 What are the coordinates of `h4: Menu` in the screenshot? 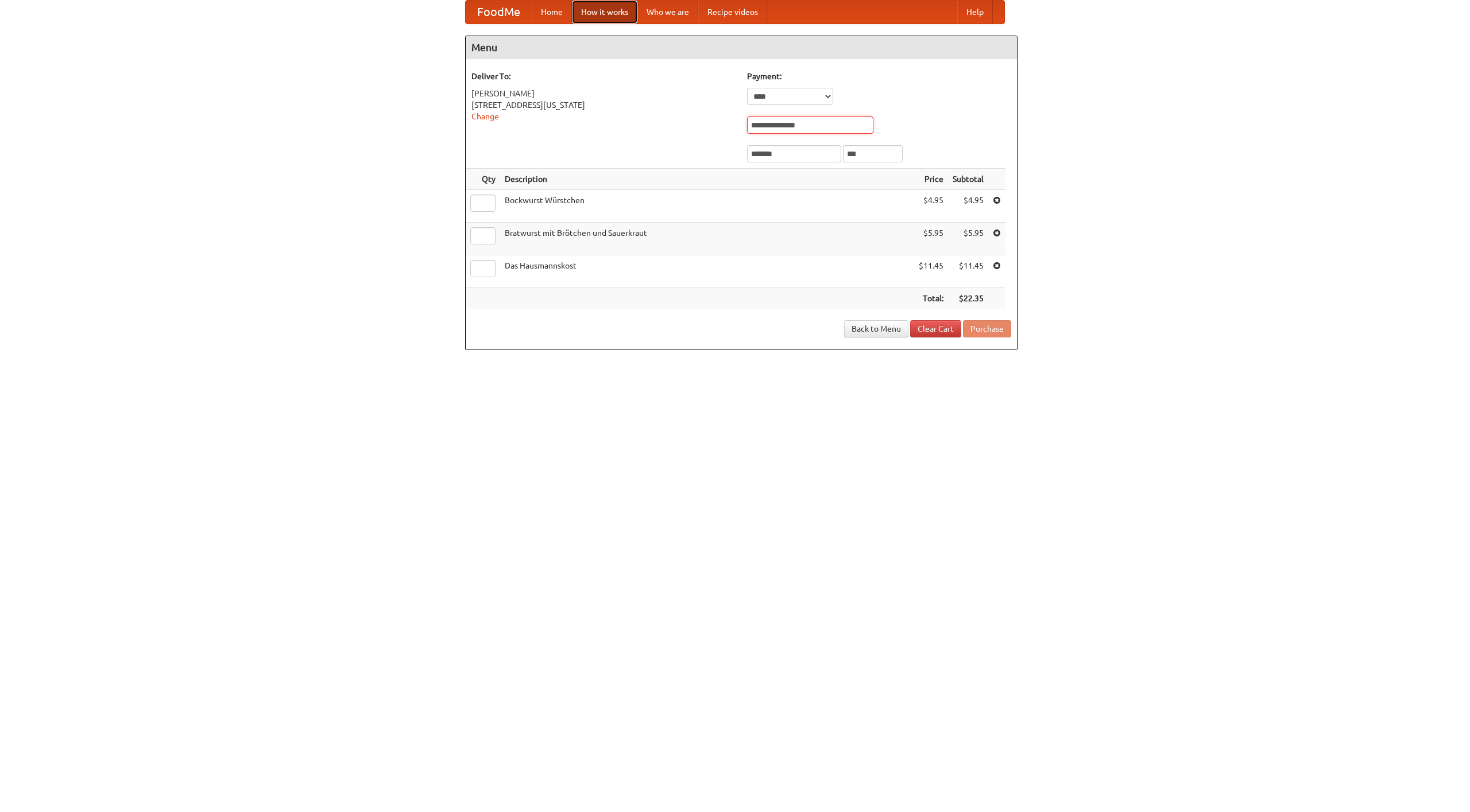 It's located at (741, 48).